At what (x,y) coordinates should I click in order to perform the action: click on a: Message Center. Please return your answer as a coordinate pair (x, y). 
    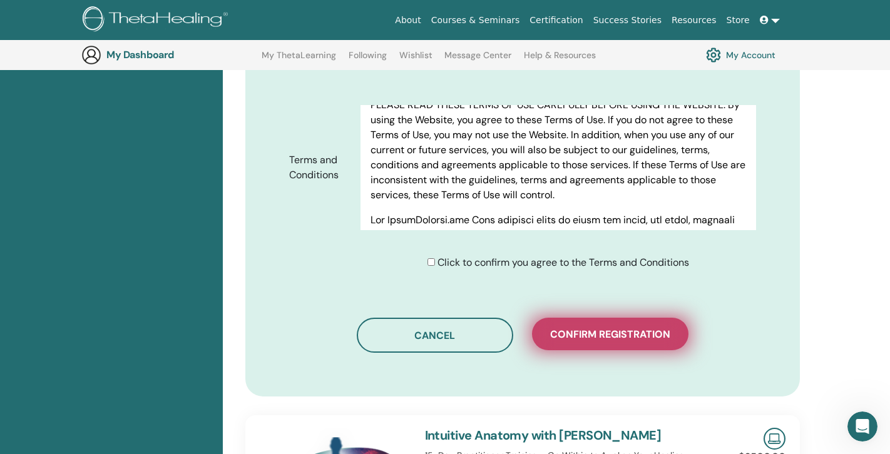
    Looking at the image, I should click on (477, 60).